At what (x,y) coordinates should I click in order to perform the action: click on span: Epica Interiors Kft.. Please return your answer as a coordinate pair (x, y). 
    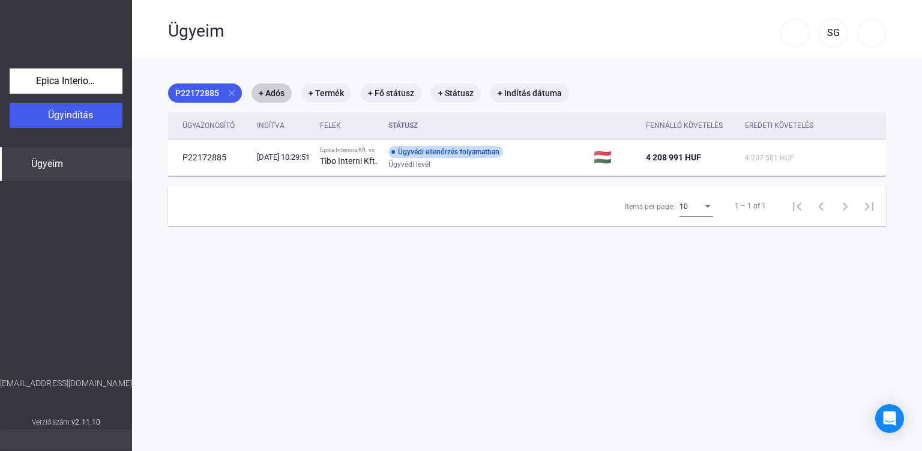
    Looking at the image, I should click on (66, 81).